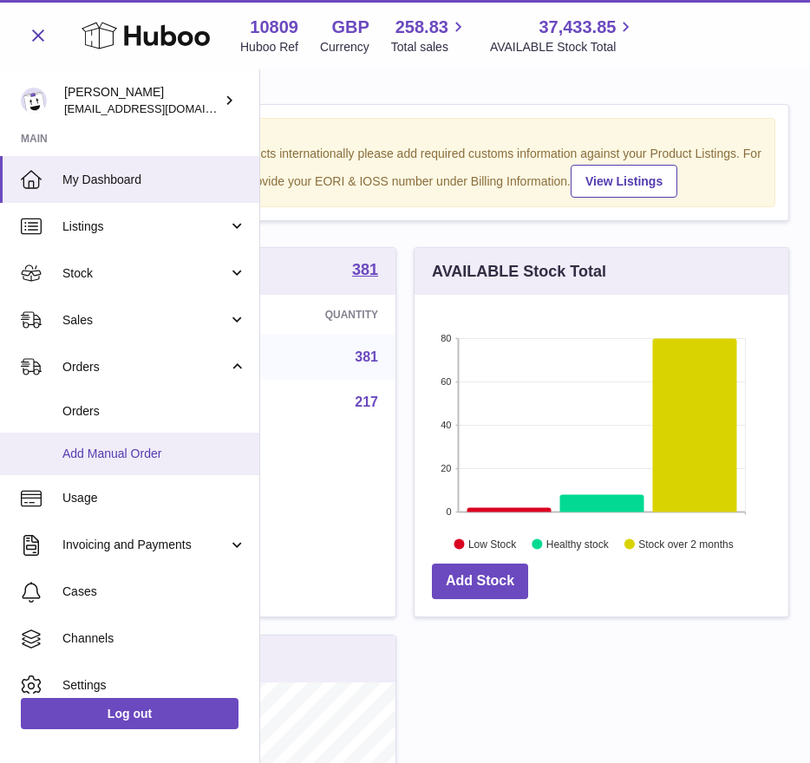  What do you see at coordinates (344, 47) in the screenshot?
I see `div: Currency` at bounding box center [344, 47].